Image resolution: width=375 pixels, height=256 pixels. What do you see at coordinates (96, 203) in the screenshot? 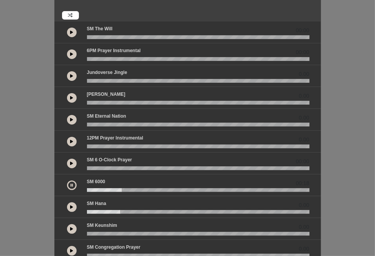
I see `p: SM Hana` at bounding box center [96, 203].